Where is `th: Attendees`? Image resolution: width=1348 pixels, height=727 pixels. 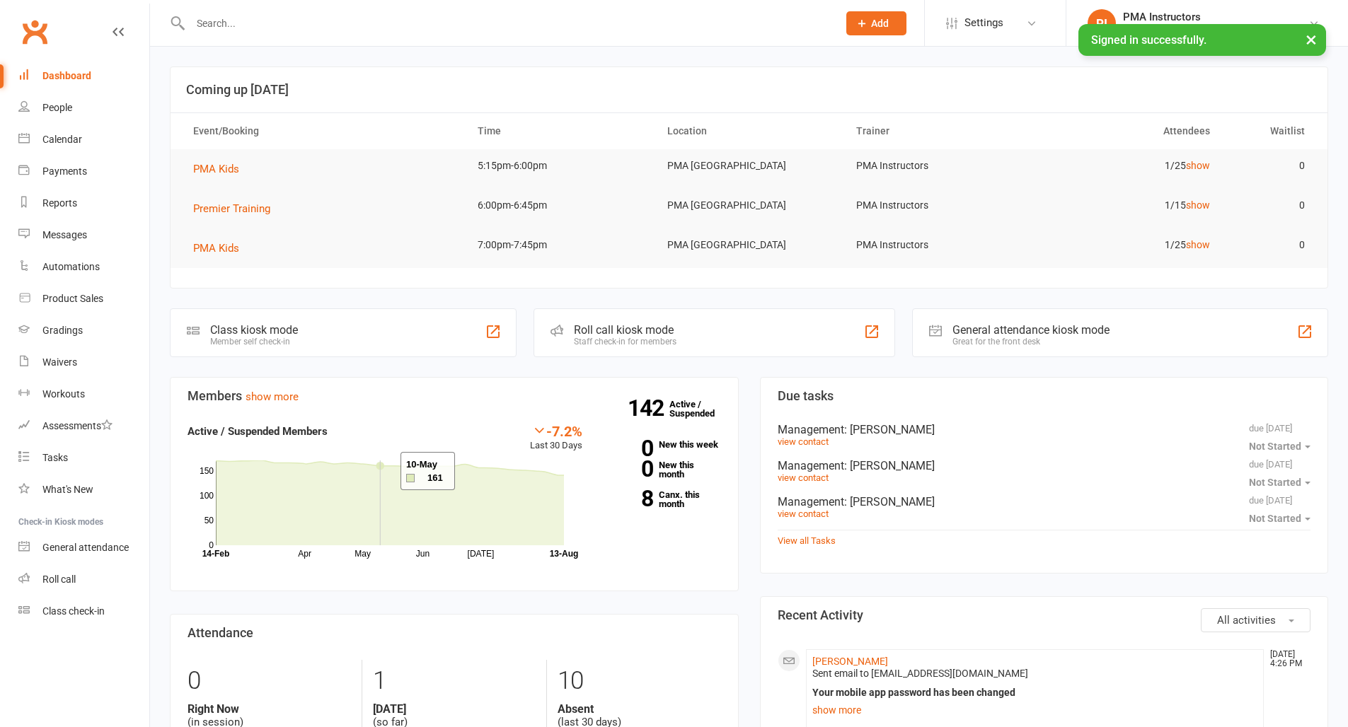 th: Attendees is located at coordinates (1128, 131).